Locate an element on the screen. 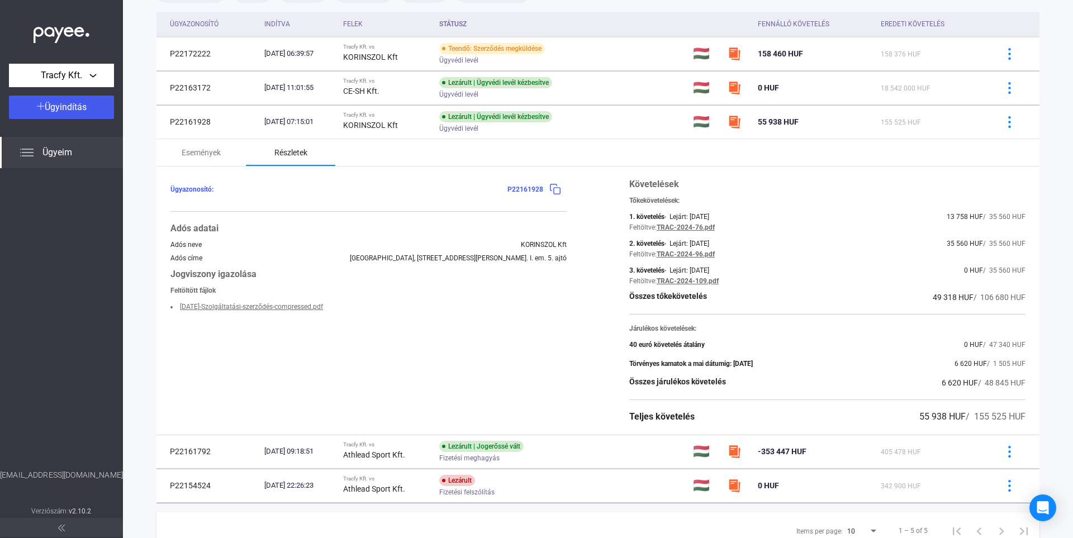 The width and height of the screenshot is (1073, 538). td: P22161928 is located at coordinates (208, 122).